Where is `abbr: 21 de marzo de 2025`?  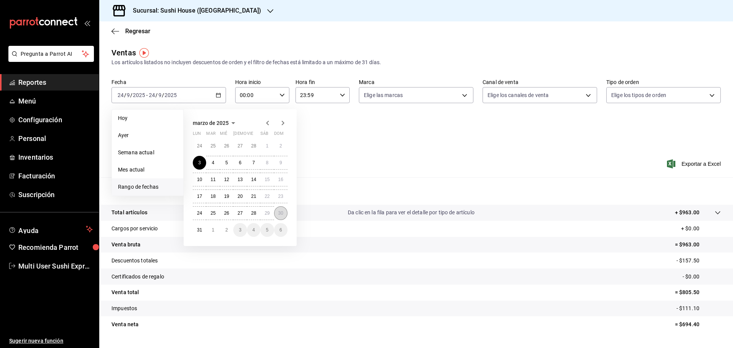
abbr: 21 de marzo de 2025 is located at coordinates (253, 196).